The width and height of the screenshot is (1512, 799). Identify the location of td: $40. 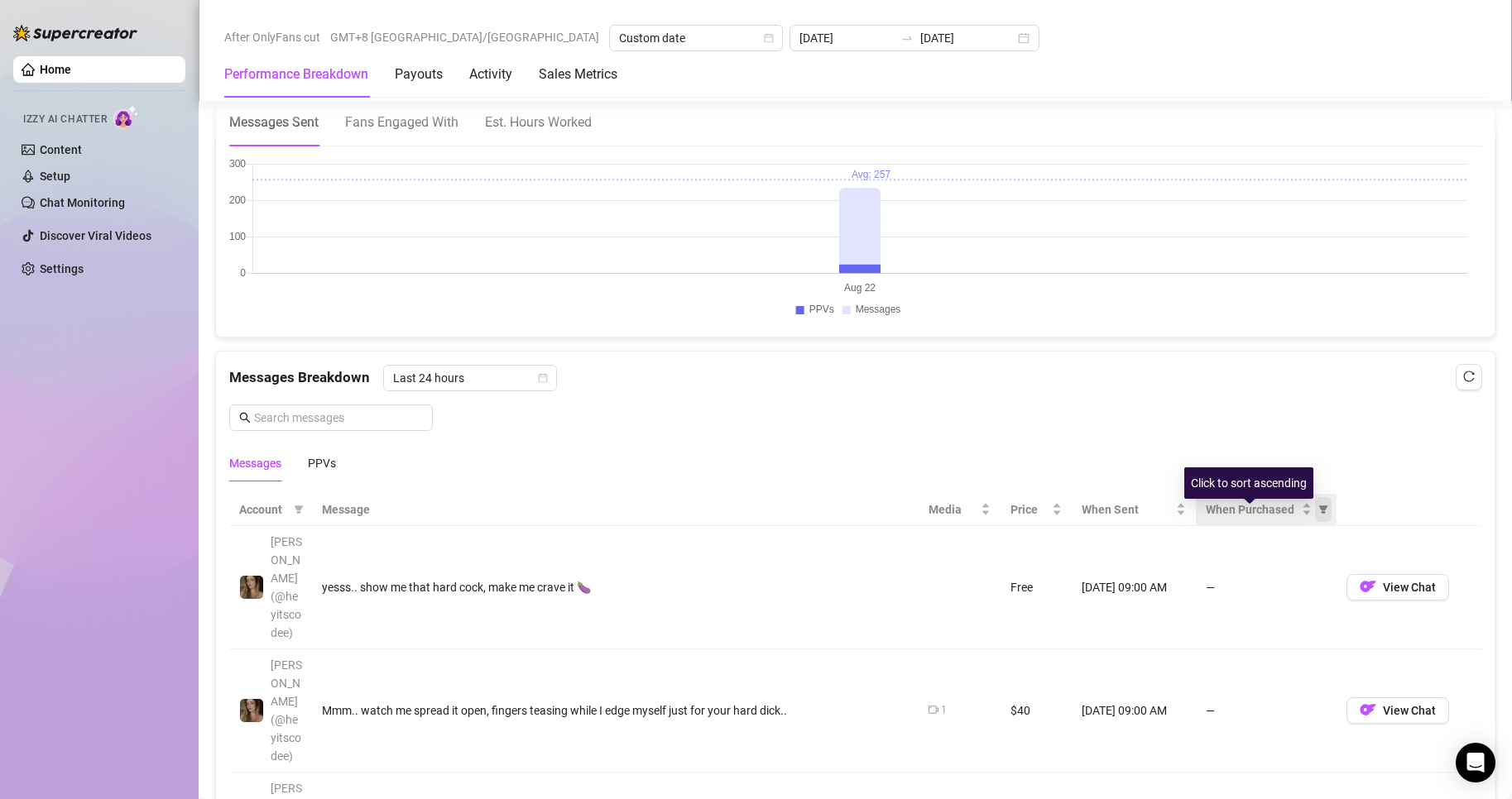
(1036, 710).